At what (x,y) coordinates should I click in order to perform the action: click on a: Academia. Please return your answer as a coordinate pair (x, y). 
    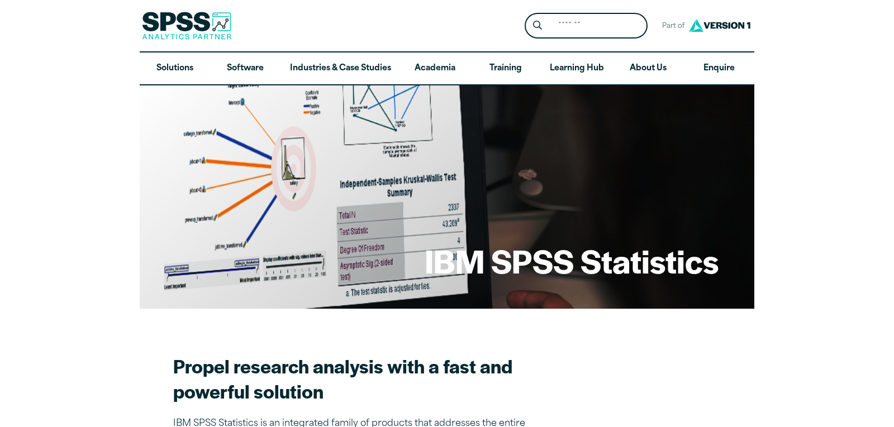
    Looking at the image, I should click on (435, 69).